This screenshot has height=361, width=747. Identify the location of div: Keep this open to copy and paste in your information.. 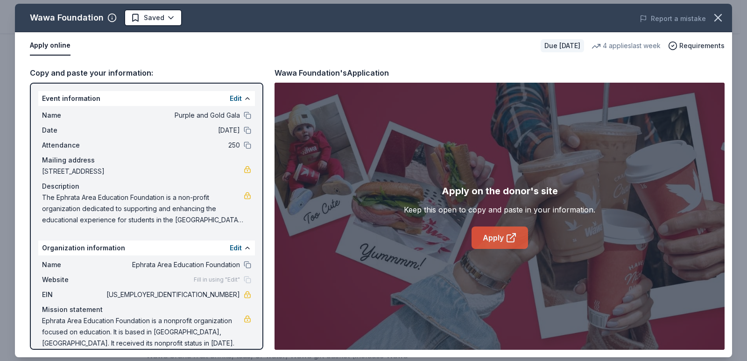
(500, 210).